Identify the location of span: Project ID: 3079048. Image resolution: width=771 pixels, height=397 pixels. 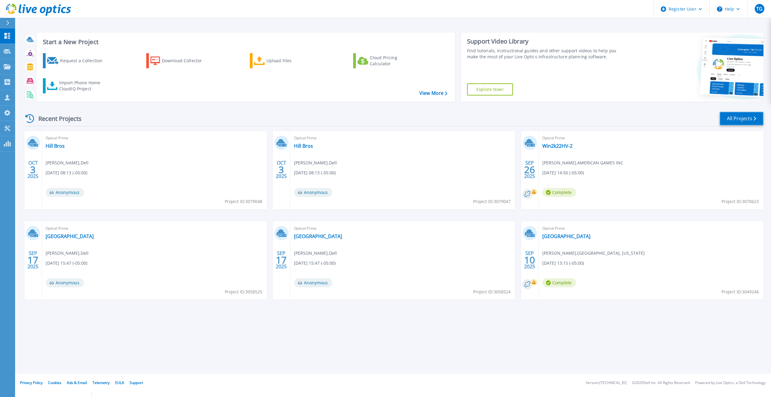
(244, 202).